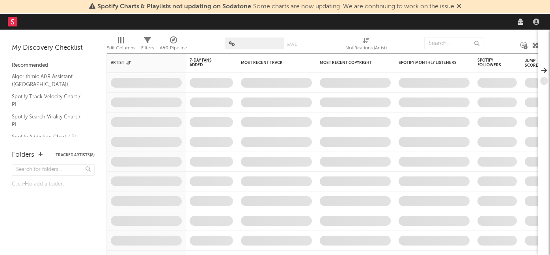  I want to click on a: Spotify Track Velocity Chart / PL, so click(49, 100).